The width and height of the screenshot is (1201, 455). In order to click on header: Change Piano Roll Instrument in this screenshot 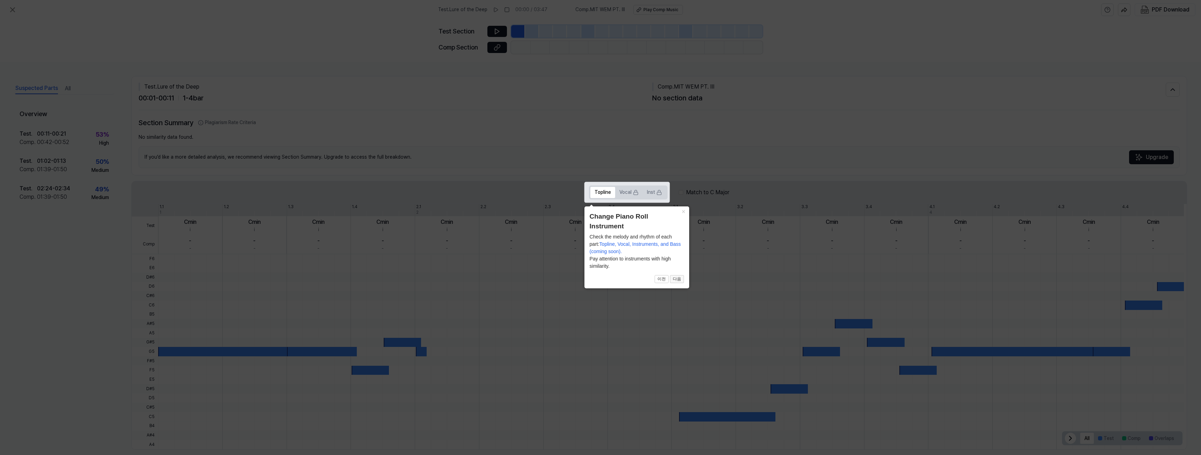, I will do `click(637, 222)`.